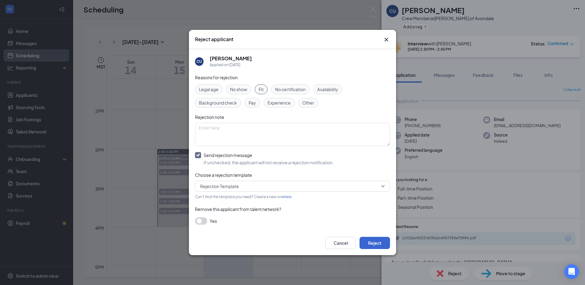  I want to click on a: here, so click(287, 196).